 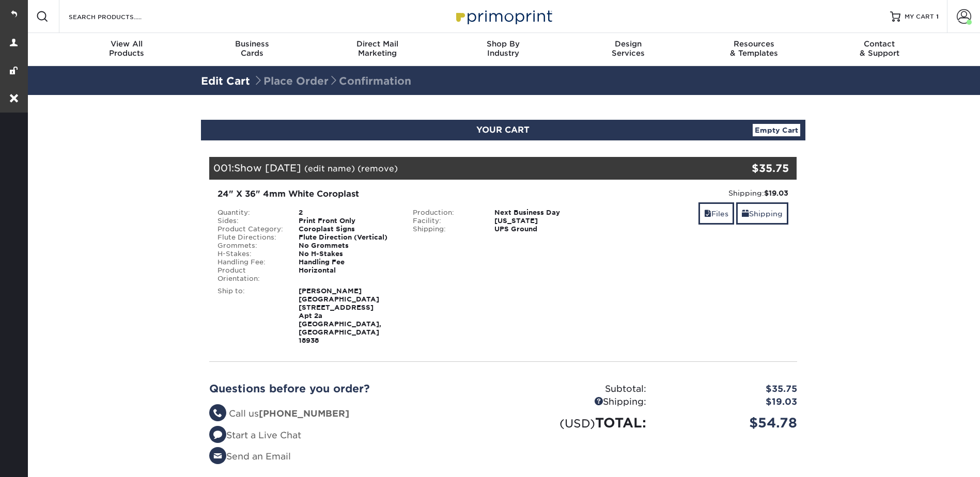 I want to click on a: Contact& Support, so click(x=879, y=50).